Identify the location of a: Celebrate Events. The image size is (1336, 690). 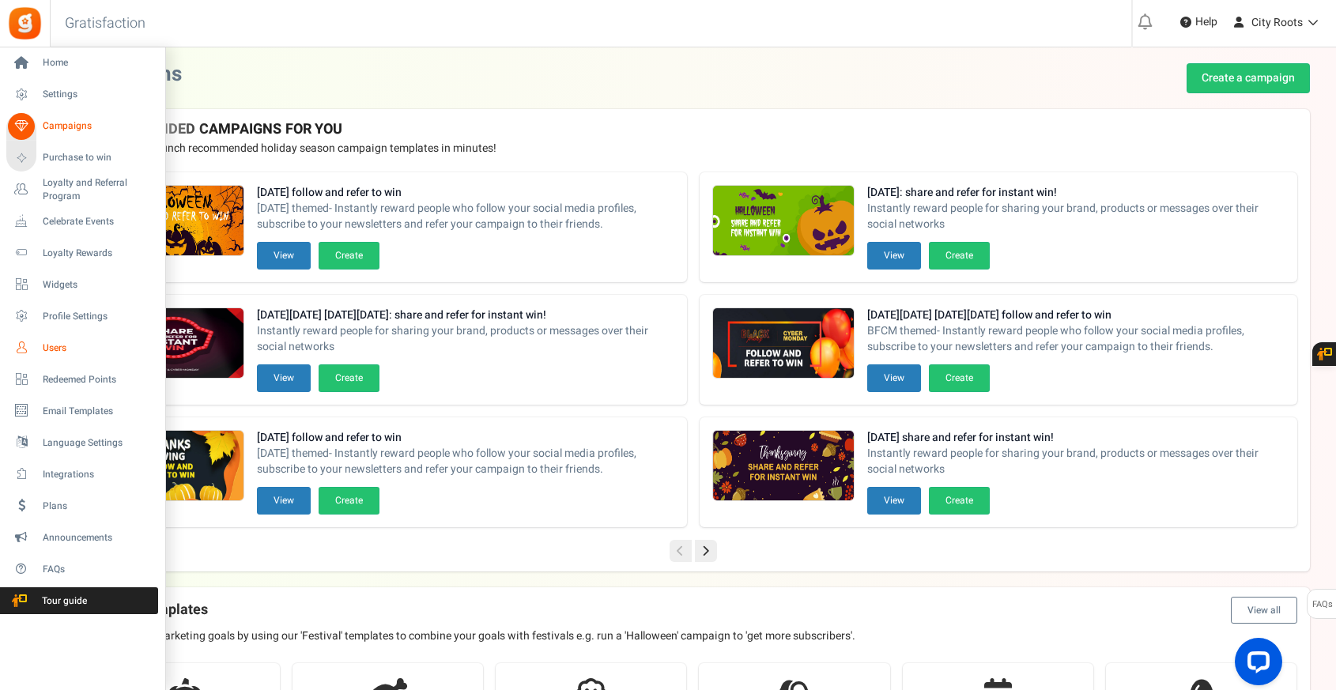
(82, 221).